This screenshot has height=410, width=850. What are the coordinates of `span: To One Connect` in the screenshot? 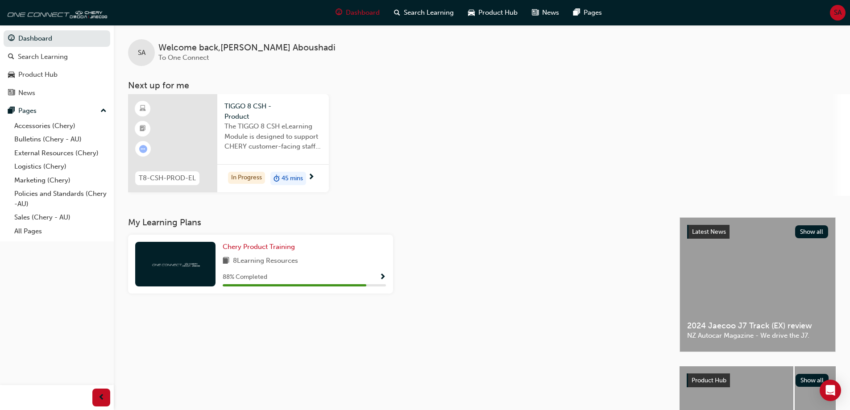 It's located at (183, 58).